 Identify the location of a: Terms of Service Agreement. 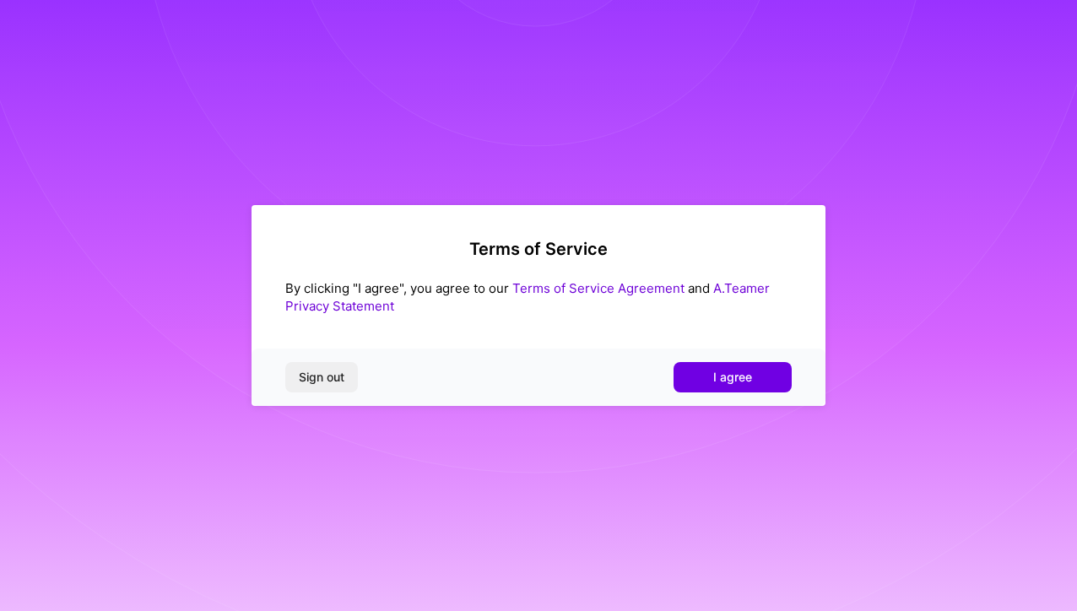
(598, 288).